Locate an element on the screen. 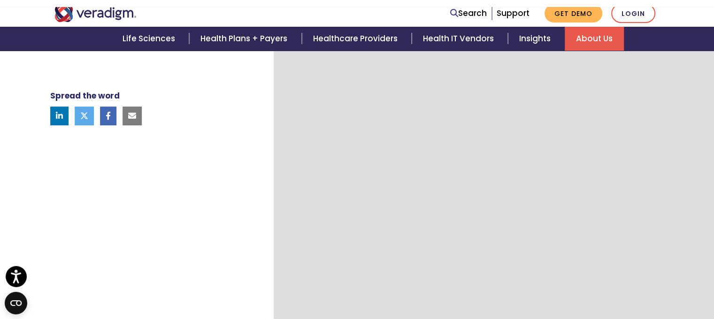 This screenshot has width=714, height=319. button: Open CMP widget is located at coordinates (16, 303).